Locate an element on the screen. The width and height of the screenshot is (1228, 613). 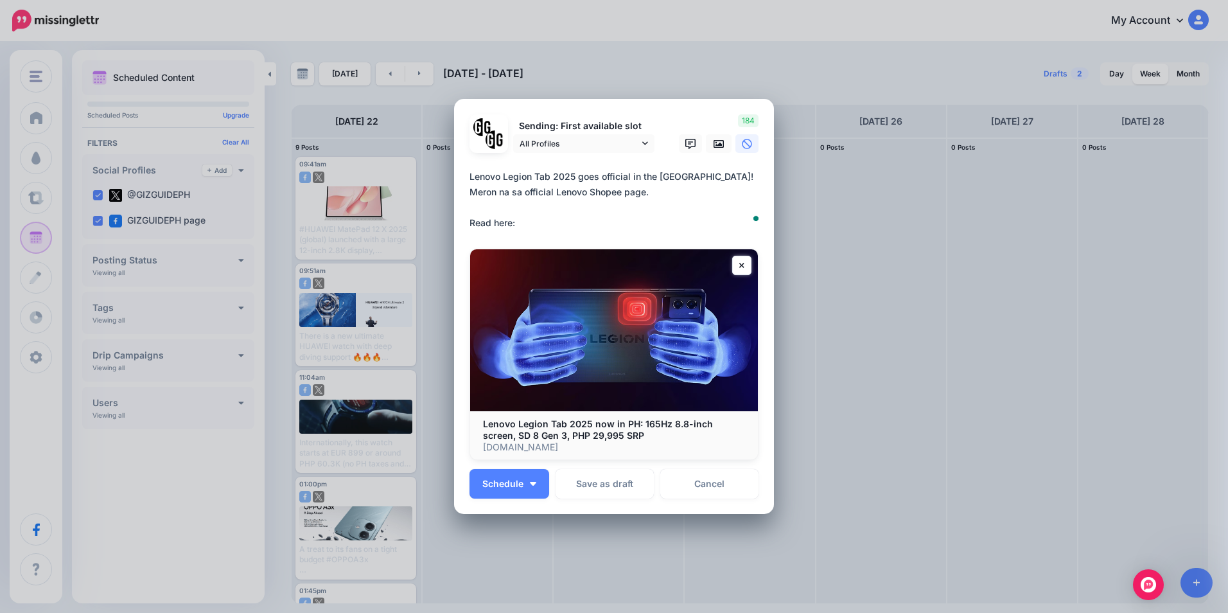
a: All Profiles is located at coordinates (584, 143).